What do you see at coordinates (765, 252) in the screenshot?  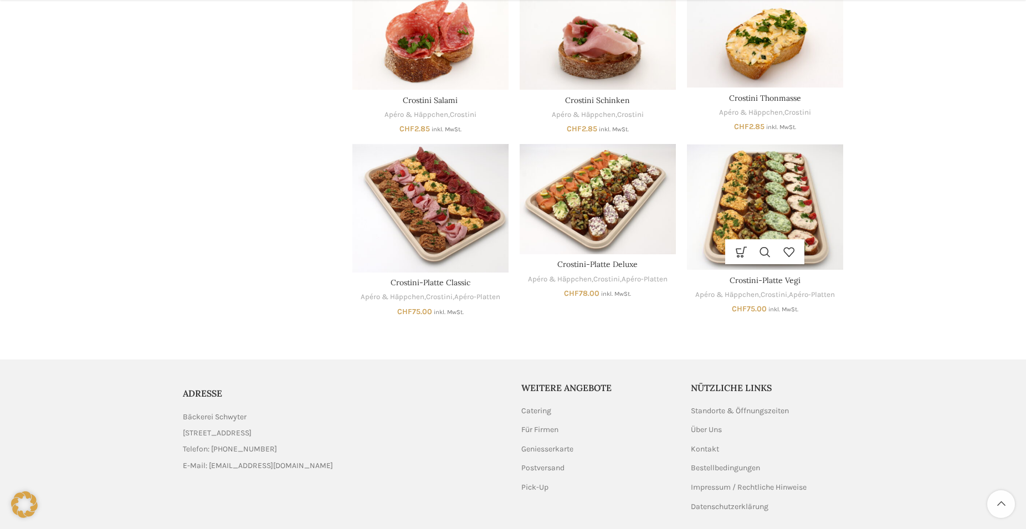 I see `a: Schnellansicht` at bounding box center [765, 252].